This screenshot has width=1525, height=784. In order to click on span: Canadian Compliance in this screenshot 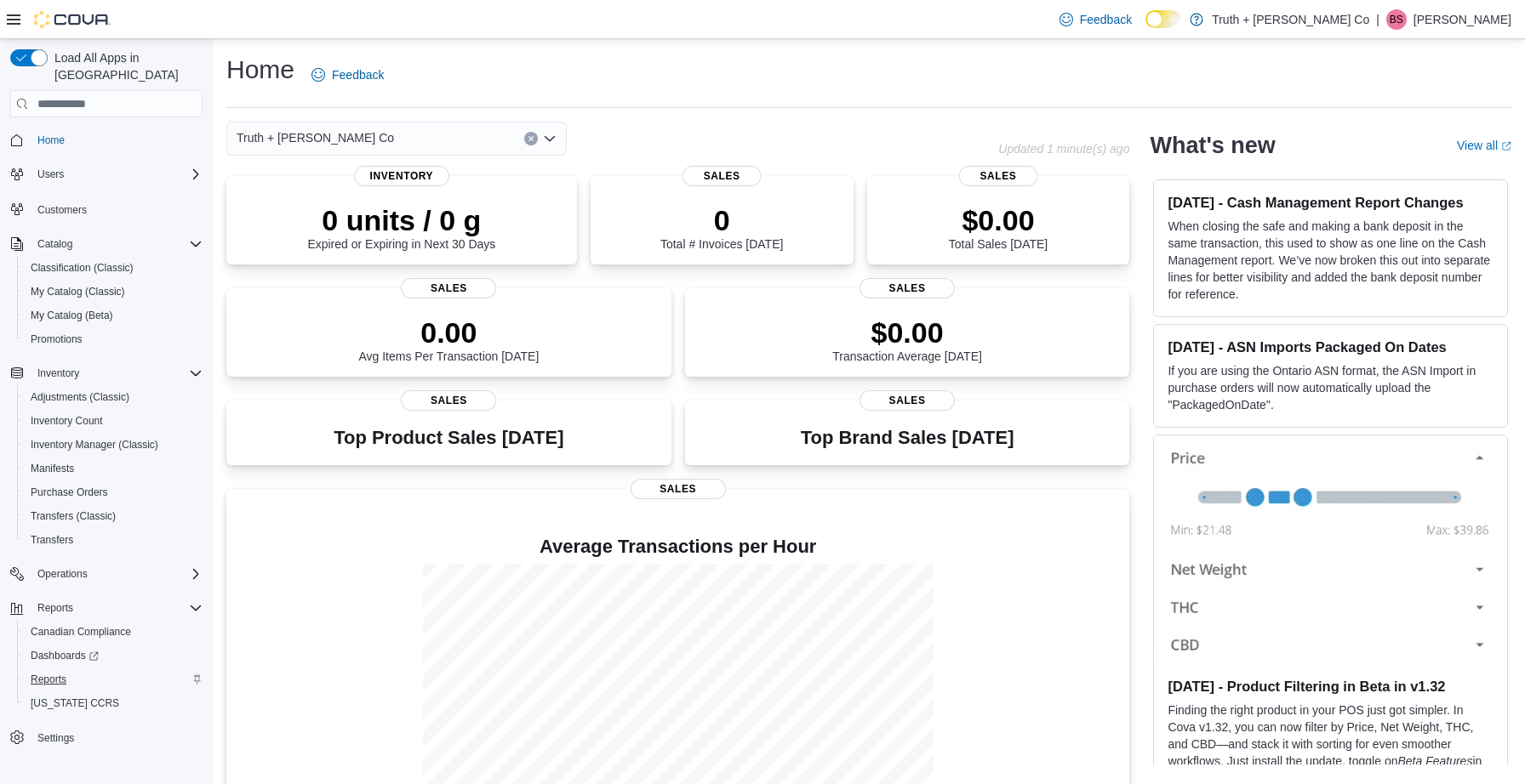, I will do `click(113, 631)`.